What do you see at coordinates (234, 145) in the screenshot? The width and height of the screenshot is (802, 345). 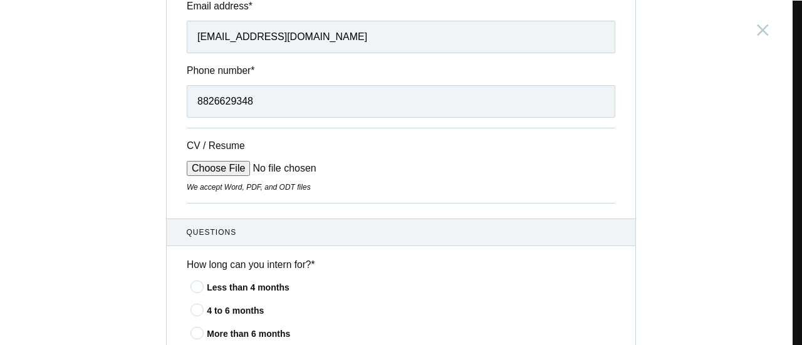 I see `label: CV / Resume` at bounding box center [234, 145].